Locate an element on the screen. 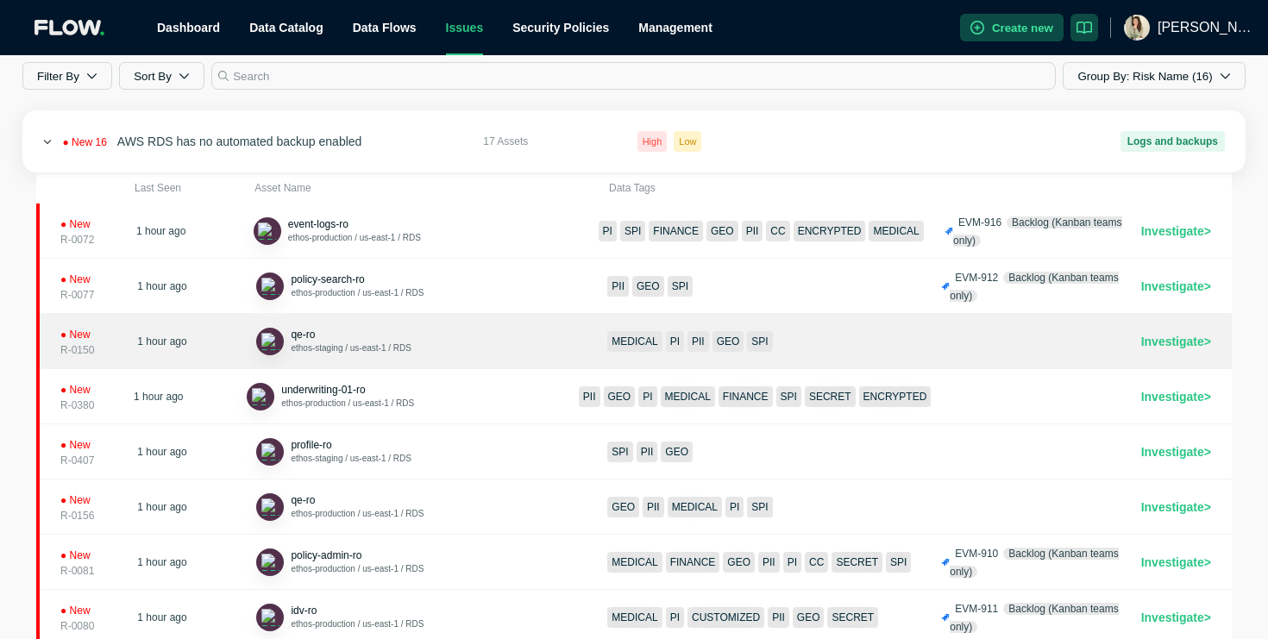 The height and width of the screenshot is (639, 1268). div: 1 hour ago is located at coordinates (161, 452).